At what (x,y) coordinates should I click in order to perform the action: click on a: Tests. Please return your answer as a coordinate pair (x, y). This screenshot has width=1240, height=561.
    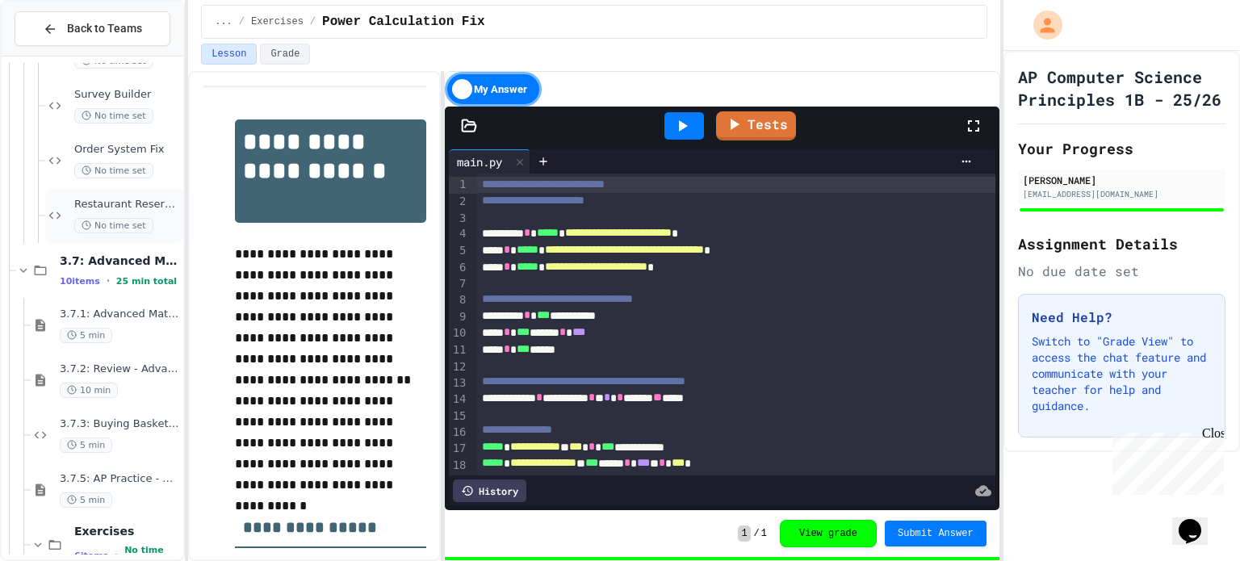
    Looking at the image, I should click on (756, 126).